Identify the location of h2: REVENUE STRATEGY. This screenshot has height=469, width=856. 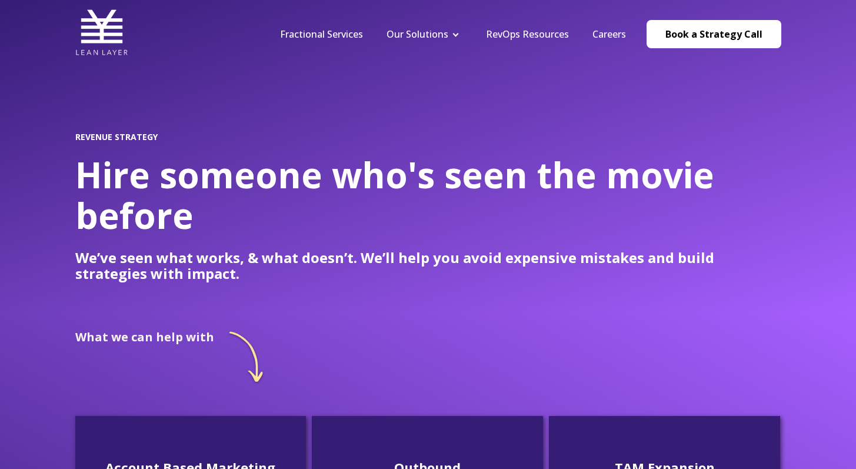
(428, 137).